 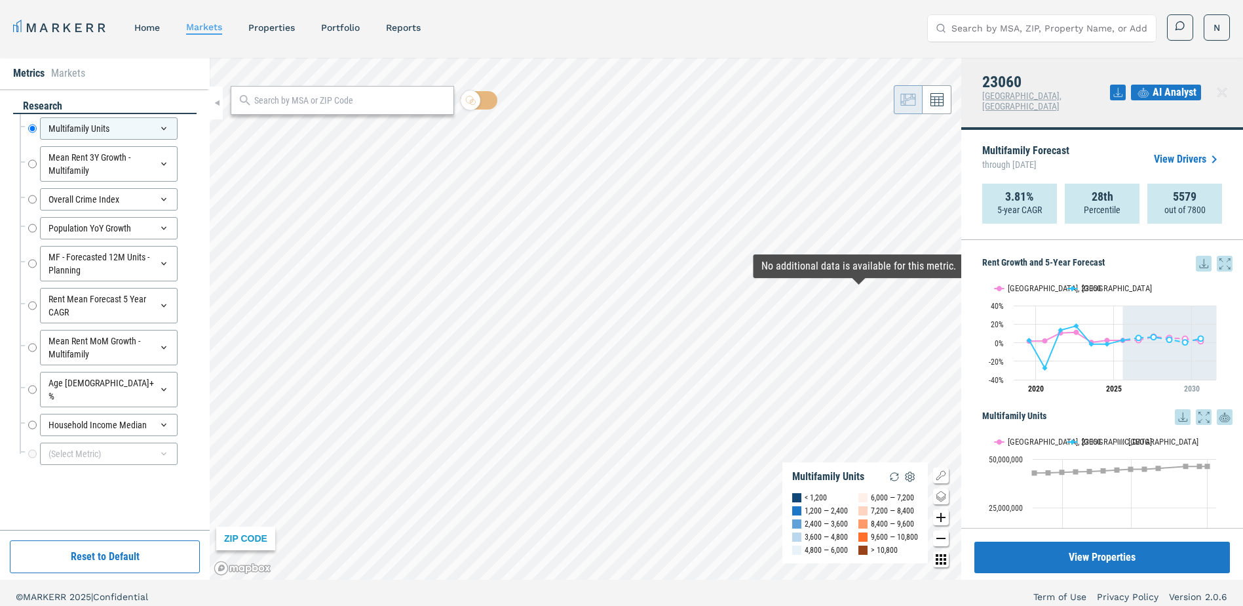 What do you see at coordinates (827, 524) in the screenshot?
I see `div: 2,400 — 3,600` at bounding box center [827, 524].